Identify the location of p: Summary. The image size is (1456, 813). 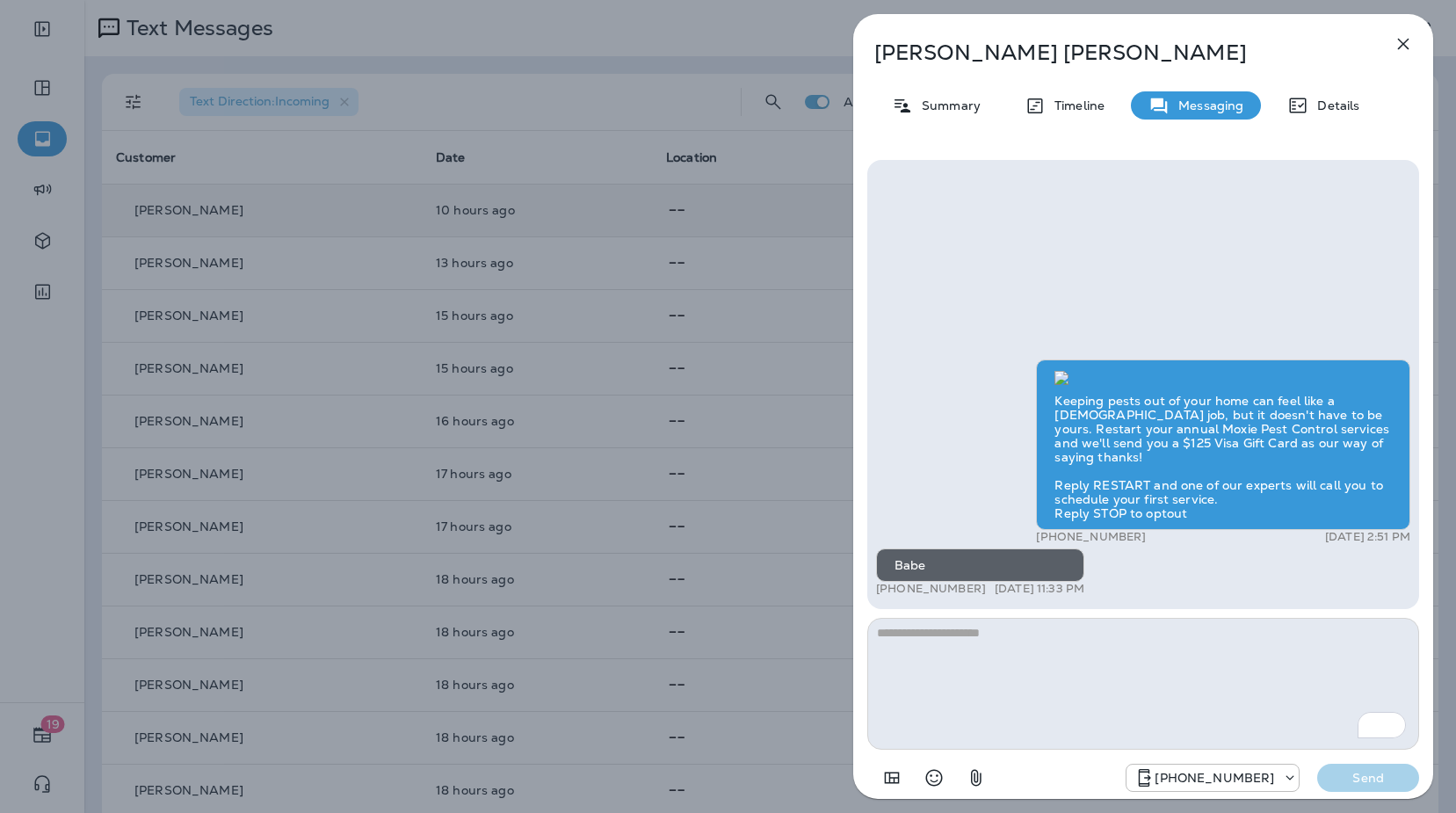
(946, 105).